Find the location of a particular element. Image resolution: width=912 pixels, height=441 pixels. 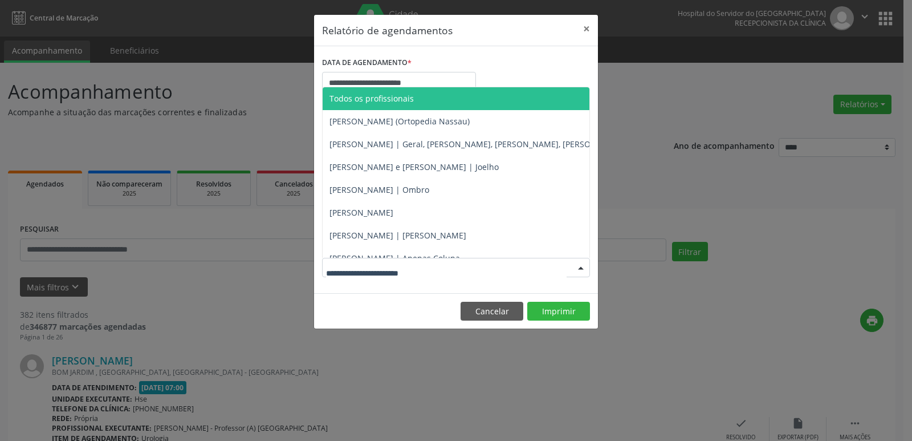

span: Todos os profissionais is located at coordinates (372, 98).